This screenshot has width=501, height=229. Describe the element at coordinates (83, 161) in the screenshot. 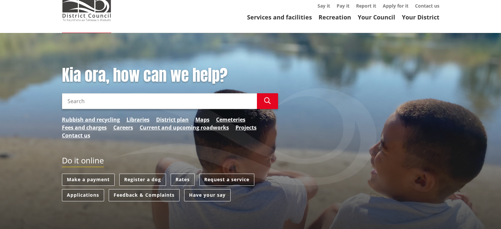

I see `h2: Do it online` at that location.